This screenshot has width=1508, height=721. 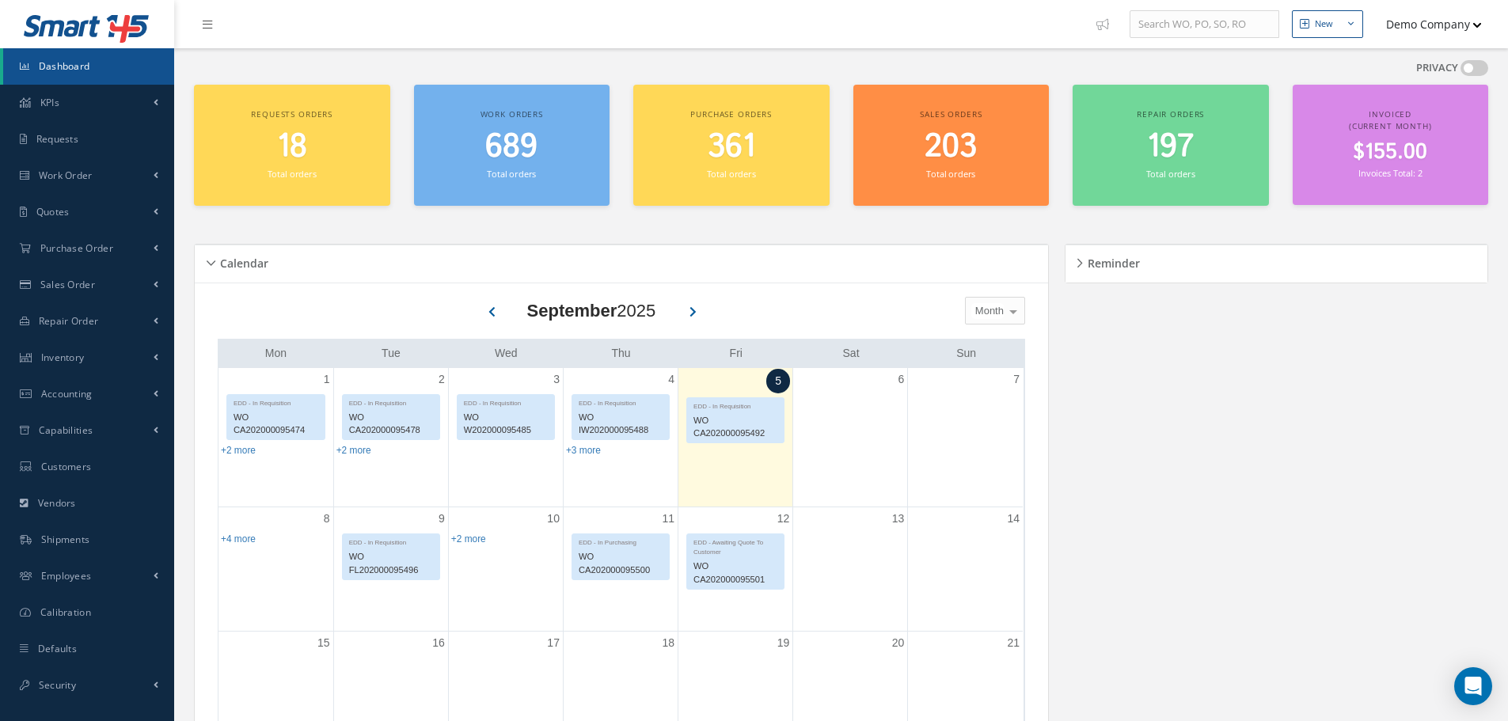 What do you see at coordinates (735, 569) in the screenshot?
I see `td: September 12, 2025` at bounding box center [735, 569].